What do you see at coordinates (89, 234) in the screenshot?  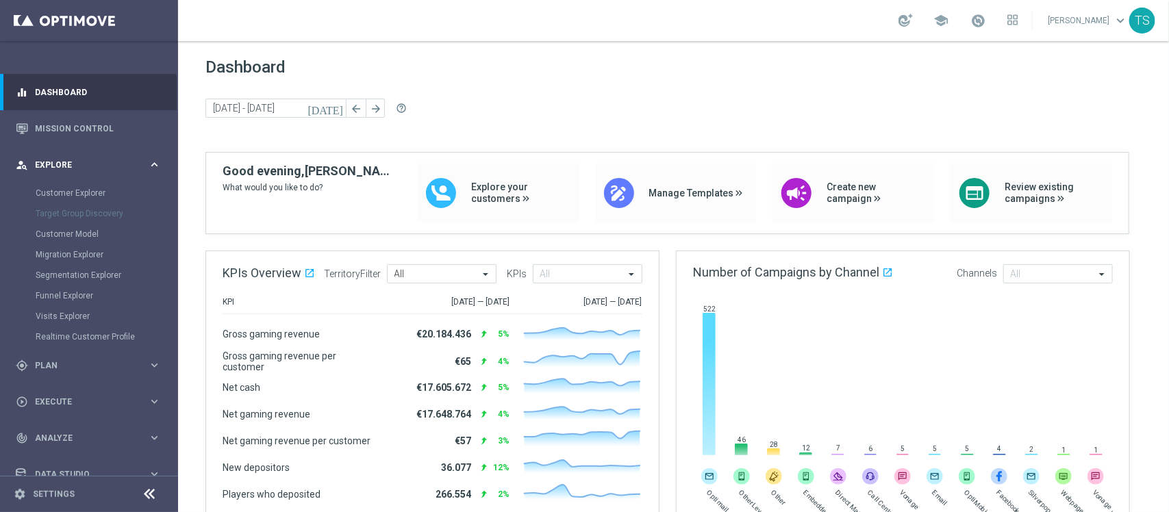 I see `a: Customer Model` at bounding box center [89, 234].